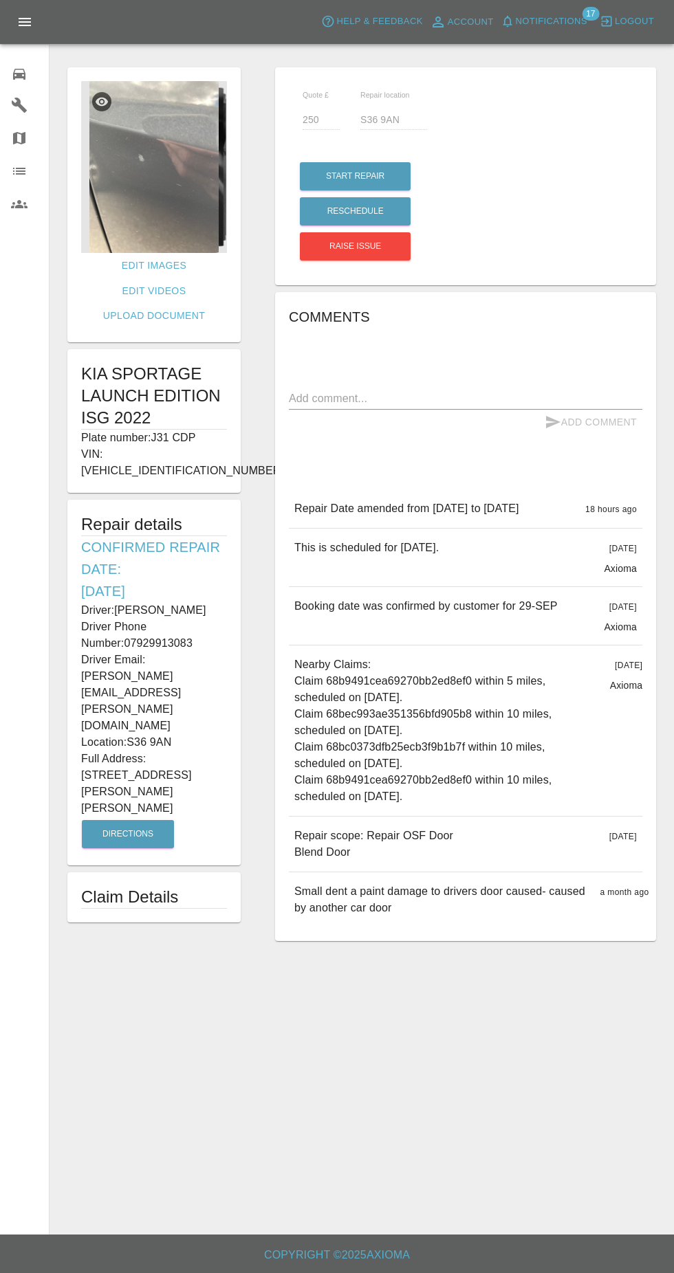  I want to click on span: Quote £, so click(316, 95).